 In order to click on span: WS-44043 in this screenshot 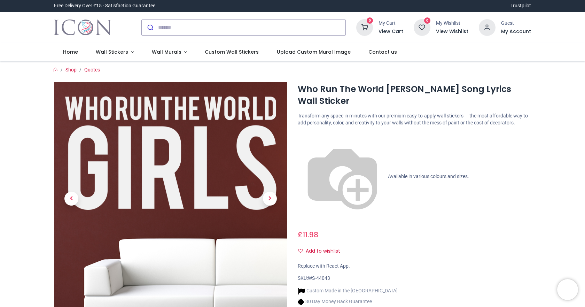, I will do `click(319, 278)`.